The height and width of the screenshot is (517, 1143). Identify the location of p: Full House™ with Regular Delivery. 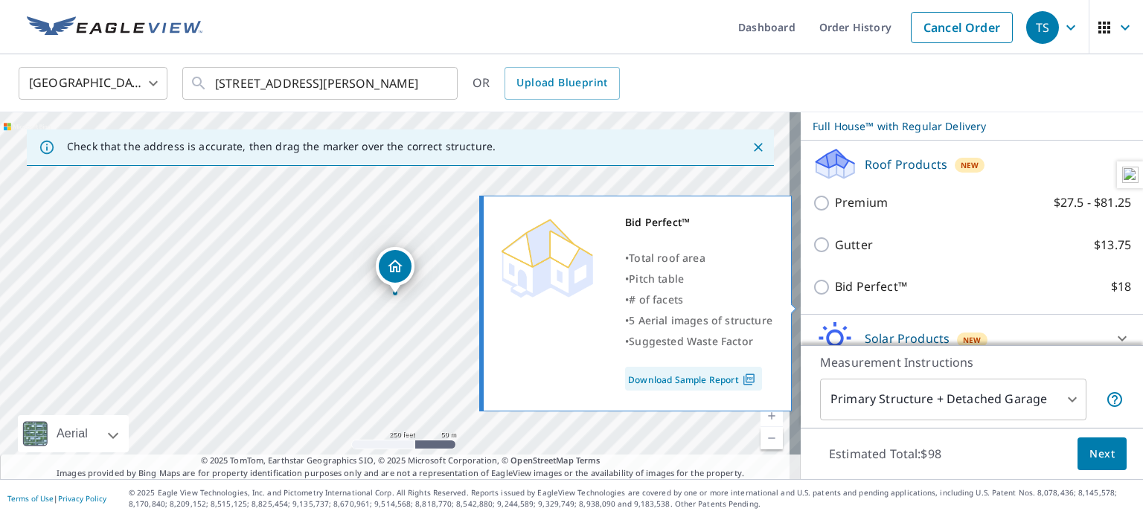
(958, 126).